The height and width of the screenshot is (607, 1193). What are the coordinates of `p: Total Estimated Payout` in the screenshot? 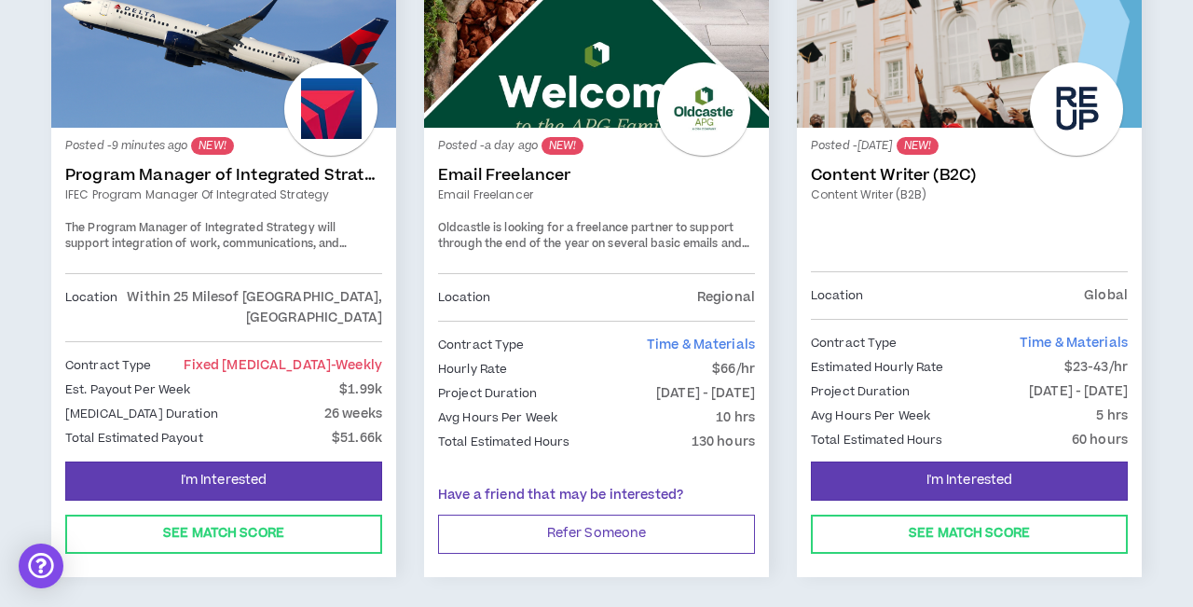 It's located at (134, 438).